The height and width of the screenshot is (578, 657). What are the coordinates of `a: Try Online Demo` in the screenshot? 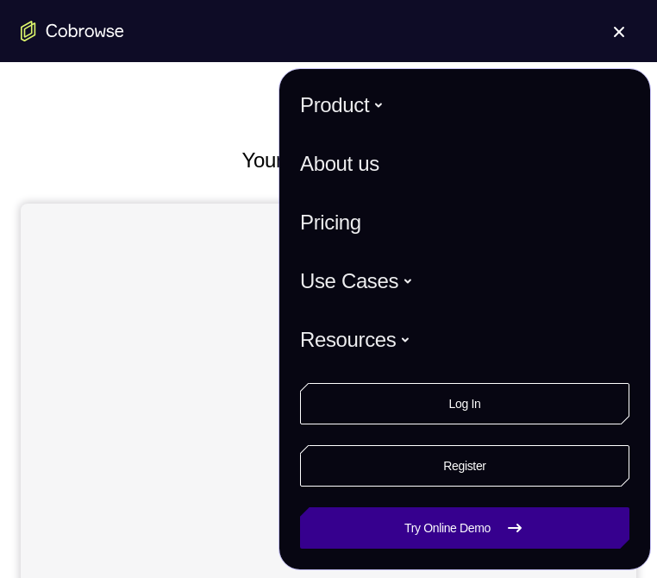 It's located at (465, 528).